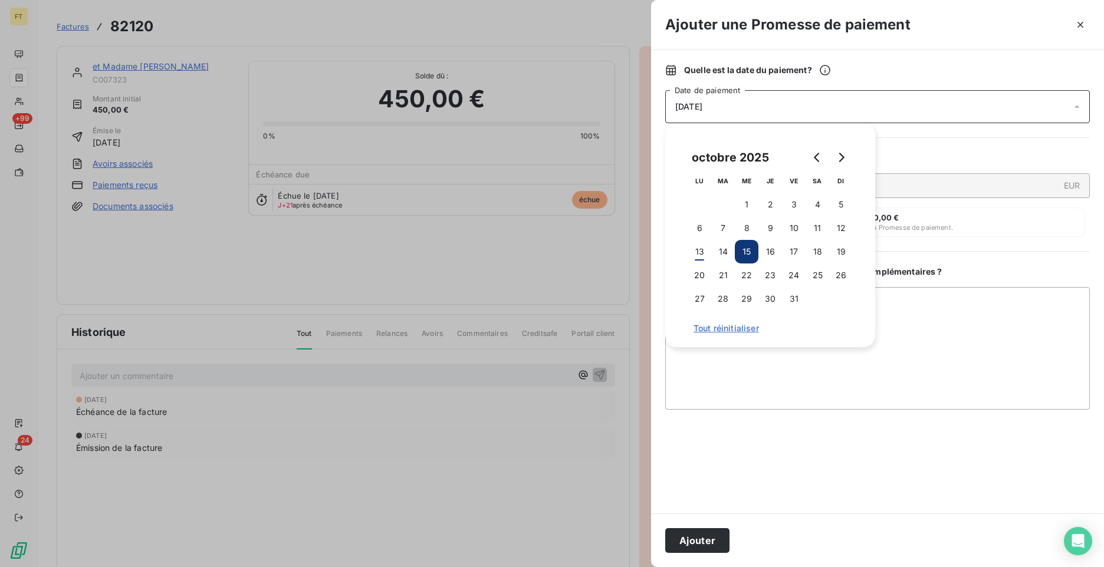 The width and height of the screenshot is (1104, 567). What do you see at coordinates (757, 70) in the screenshot?
I see `span: Quelle est la date du paiement ?` at bounding box center [757, 70].